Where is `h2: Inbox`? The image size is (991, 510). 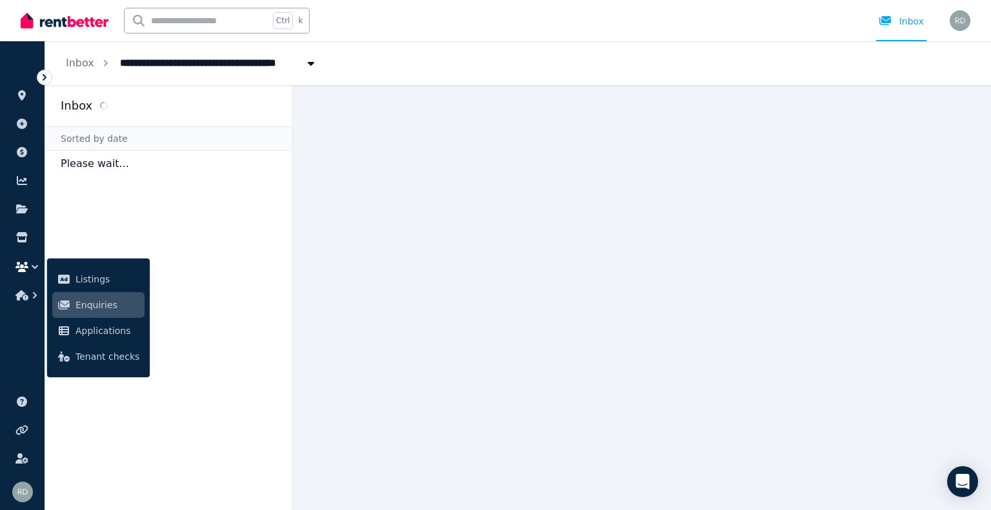 h2: Inbox is located at coordinates (76, 106).